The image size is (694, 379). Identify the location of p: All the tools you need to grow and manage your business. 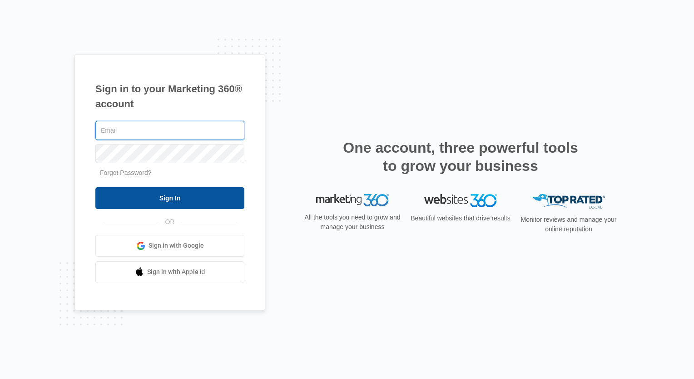
(352, 222).